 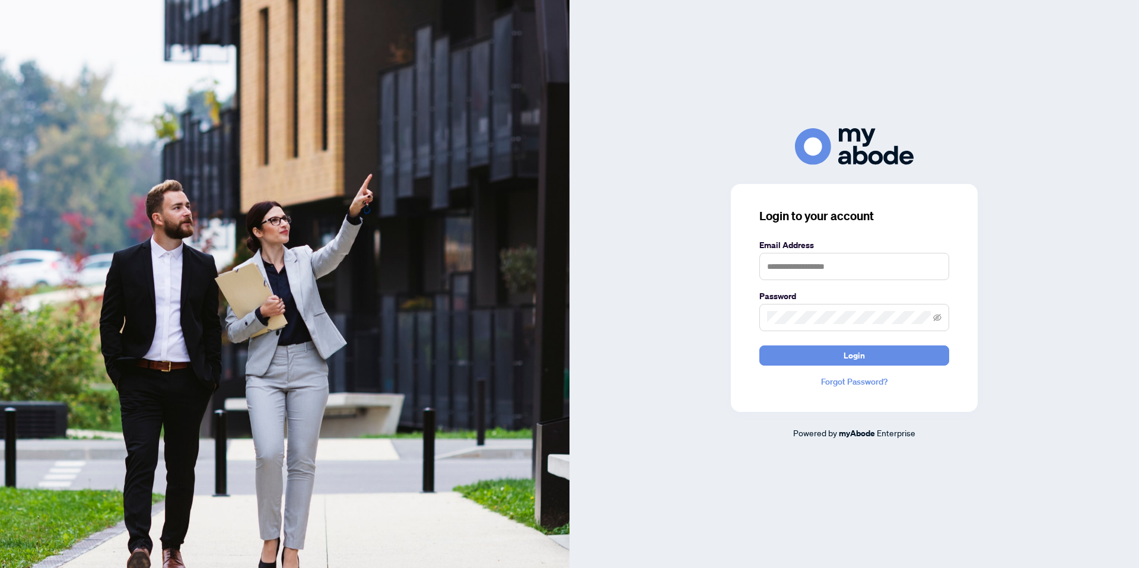 I want to click on span: Enterprise, so click(x=896, y=433).